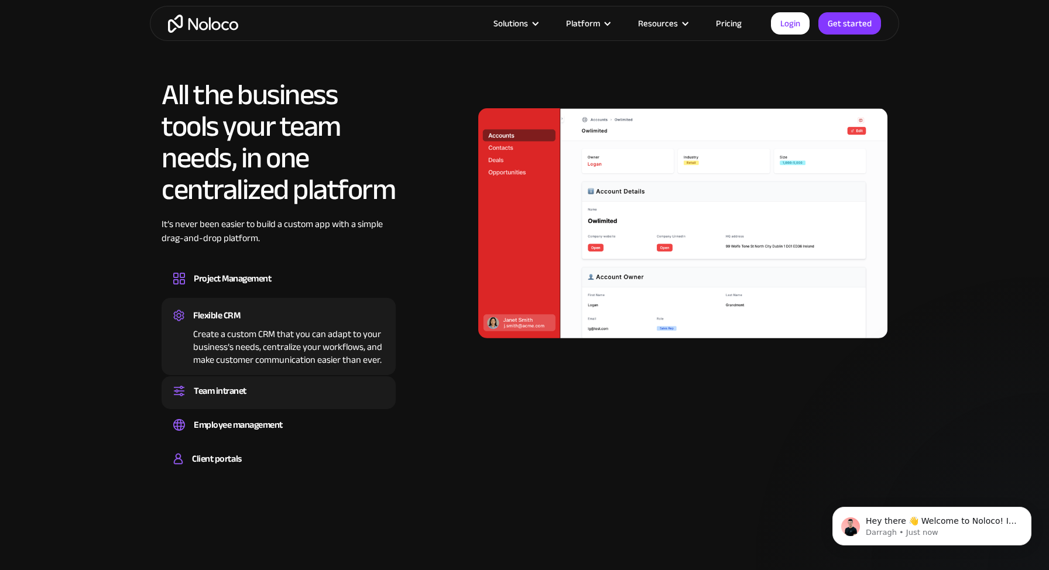 This screenshot has width=1049, height=570. What do you see at coordinates (279, 289) in the screenshot?
I see `div: Design custom project management tools to speed up workflows, track progress, and optimize your t...` at bounding box center [279, 289].